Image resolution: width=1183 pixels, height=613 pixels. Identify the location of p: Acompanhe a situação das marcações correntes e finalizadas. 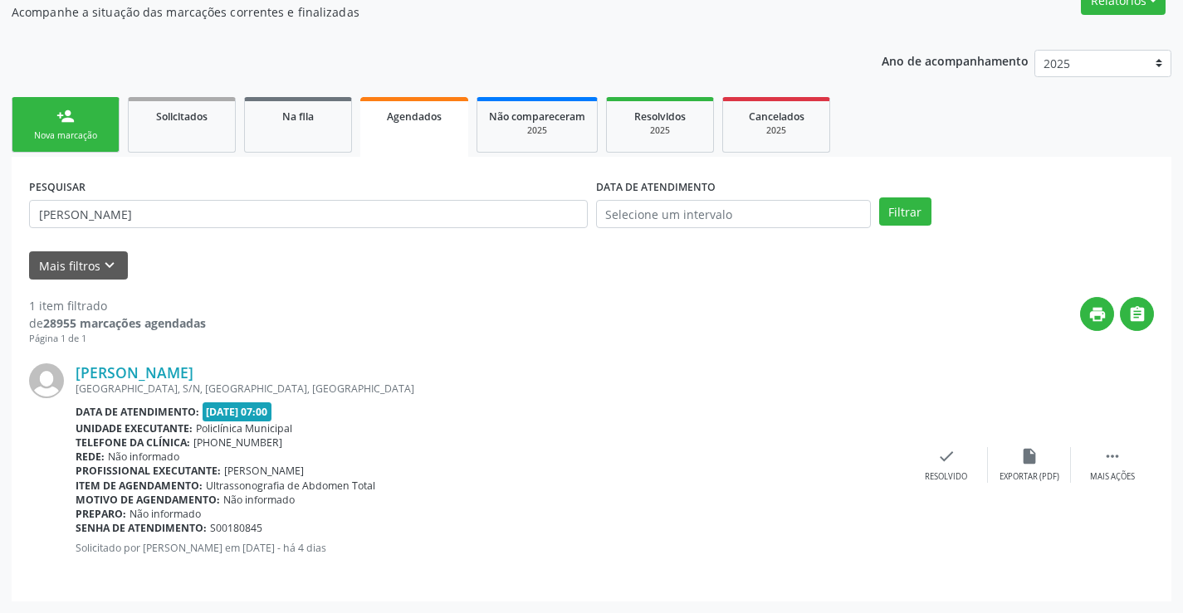
(417, 12).